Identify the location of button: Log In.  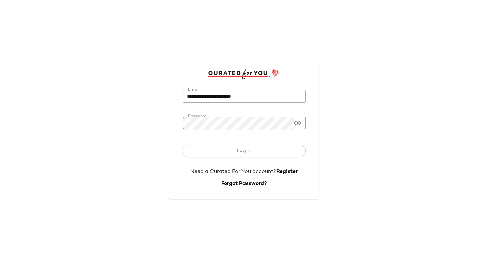
(244, 151).